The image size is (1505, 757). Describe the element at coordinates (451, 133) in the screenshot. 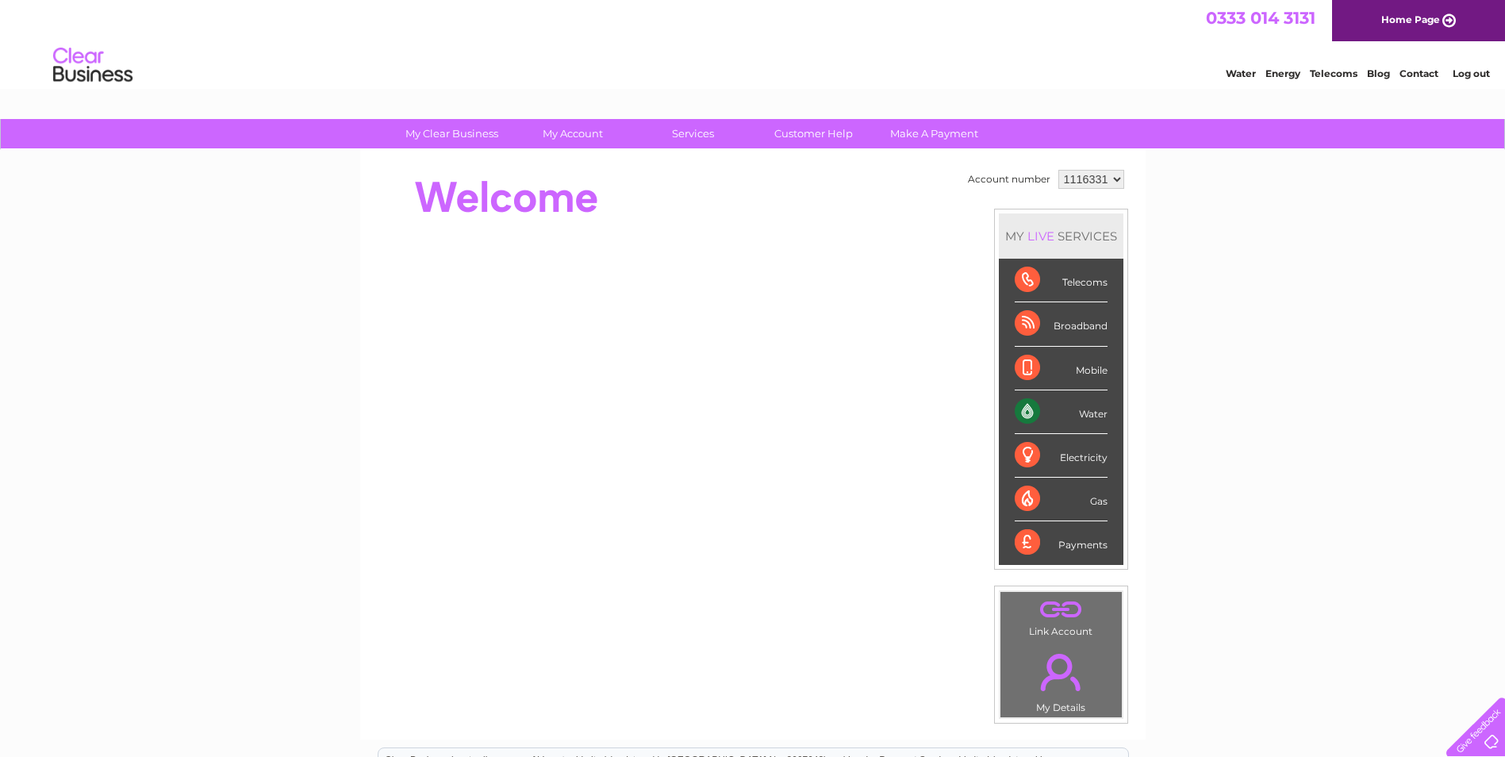

I see `a: My Clear Business` at that location.